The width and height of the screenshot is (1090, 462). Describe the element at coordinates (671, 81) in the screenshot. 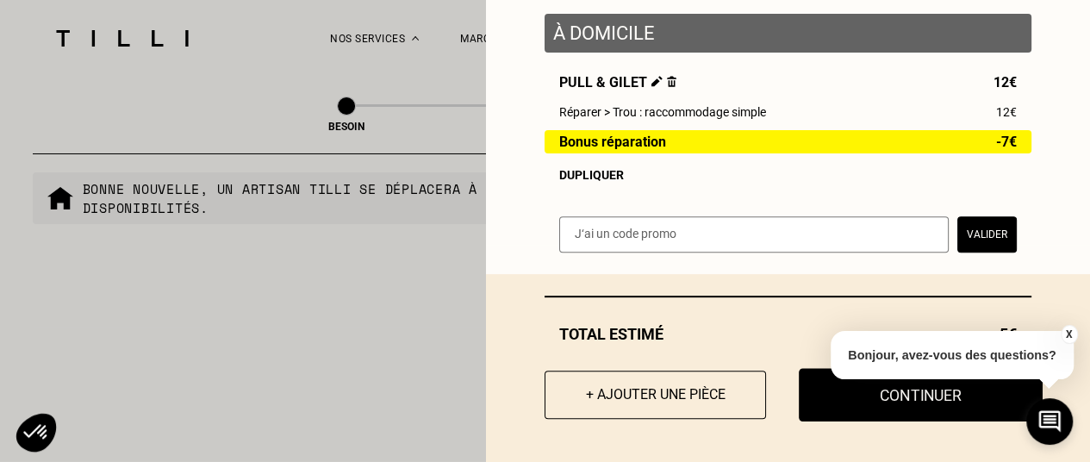

I see `img: Supprimer` at that location.